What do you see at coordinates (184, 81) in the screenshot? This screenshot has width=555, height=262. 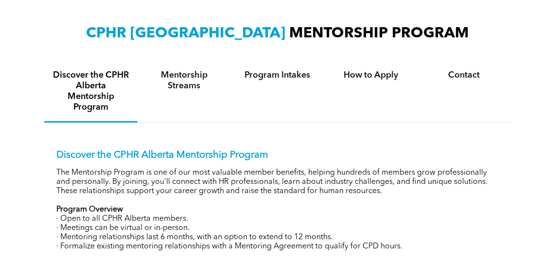 I see `h4: Mentorship Streams` at bounding box center [184, 81].